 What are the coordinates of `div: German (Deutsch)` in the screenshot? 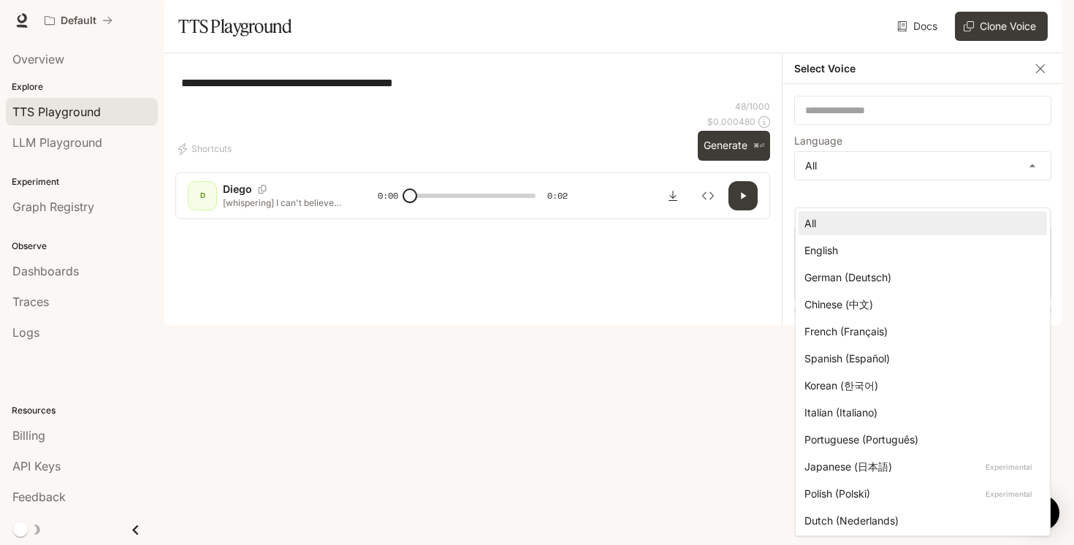 It's located at (920, 277).